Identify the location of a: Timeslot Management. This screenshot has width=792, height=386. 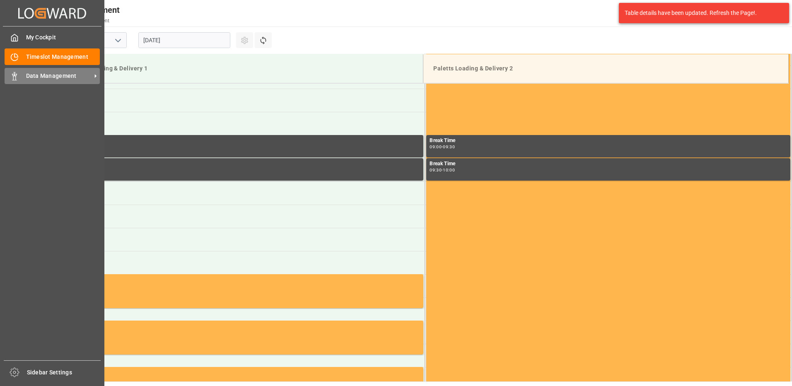
(52, 56).